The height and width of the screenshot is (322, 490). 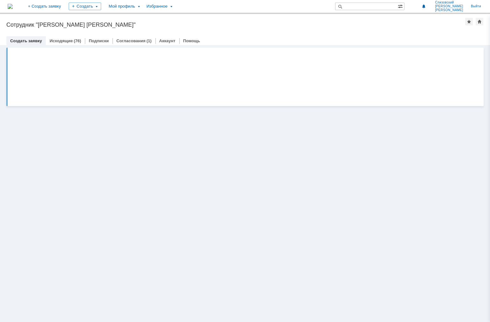 What do you see at coordinates (149, 41) in the screenshot?
I see `div: (1)` at bounding box center [149, 41].